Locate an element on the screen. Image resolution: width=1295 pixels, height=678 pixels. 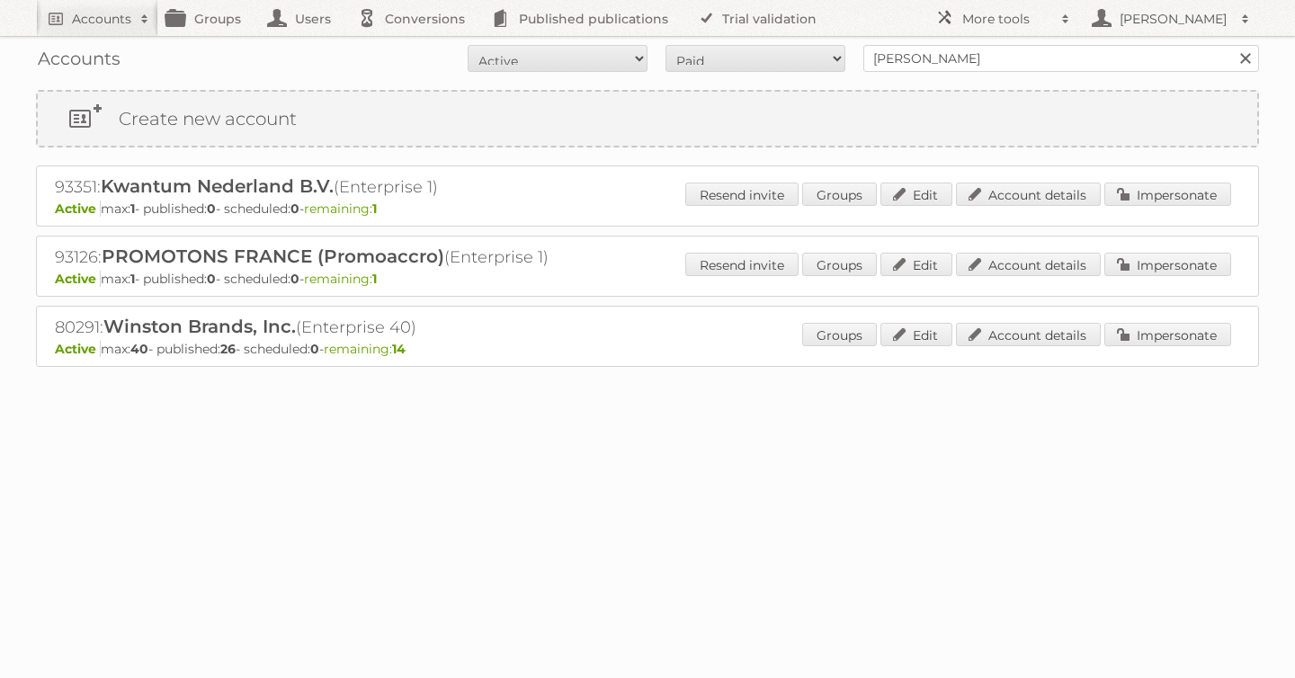
span: Kwantum Nederland B.V. is located at coordinates (217, 186).